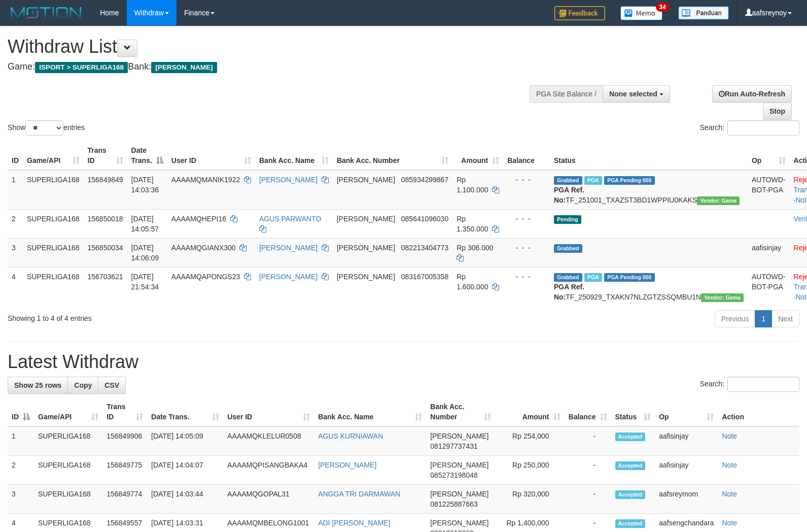 The height and width of the screenshot is (532, 807). What do you see at coordinates (359, 494) in the screenshot?
I see `a: ANGGA TRI DARMAWAN` at bounding box center [359, 494].